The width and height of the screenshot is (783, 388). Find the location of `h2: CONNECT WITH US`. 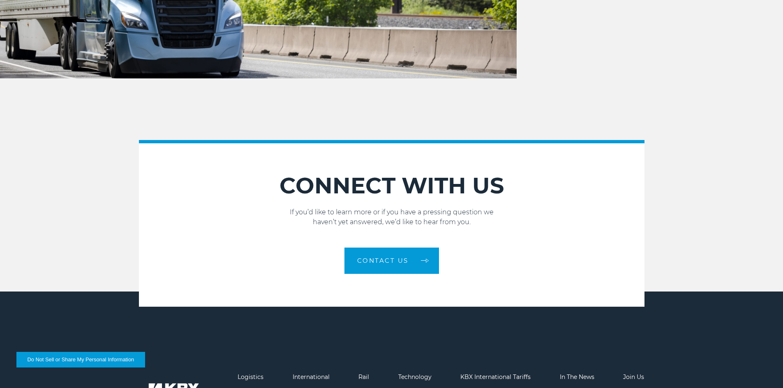

h2: CONNECT WITH US is located at coordinates (392, 186).